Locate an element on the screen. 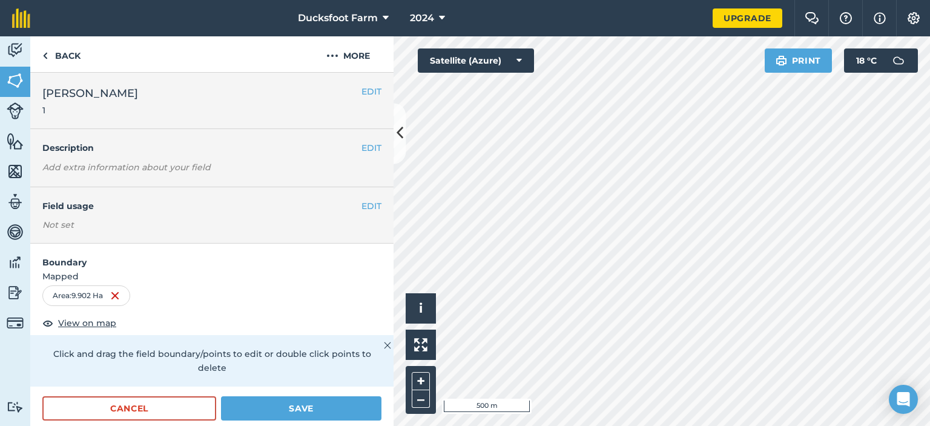 This screenshot has width=930, height=426. span: 18 ° C is located at coordinates (867, 61).